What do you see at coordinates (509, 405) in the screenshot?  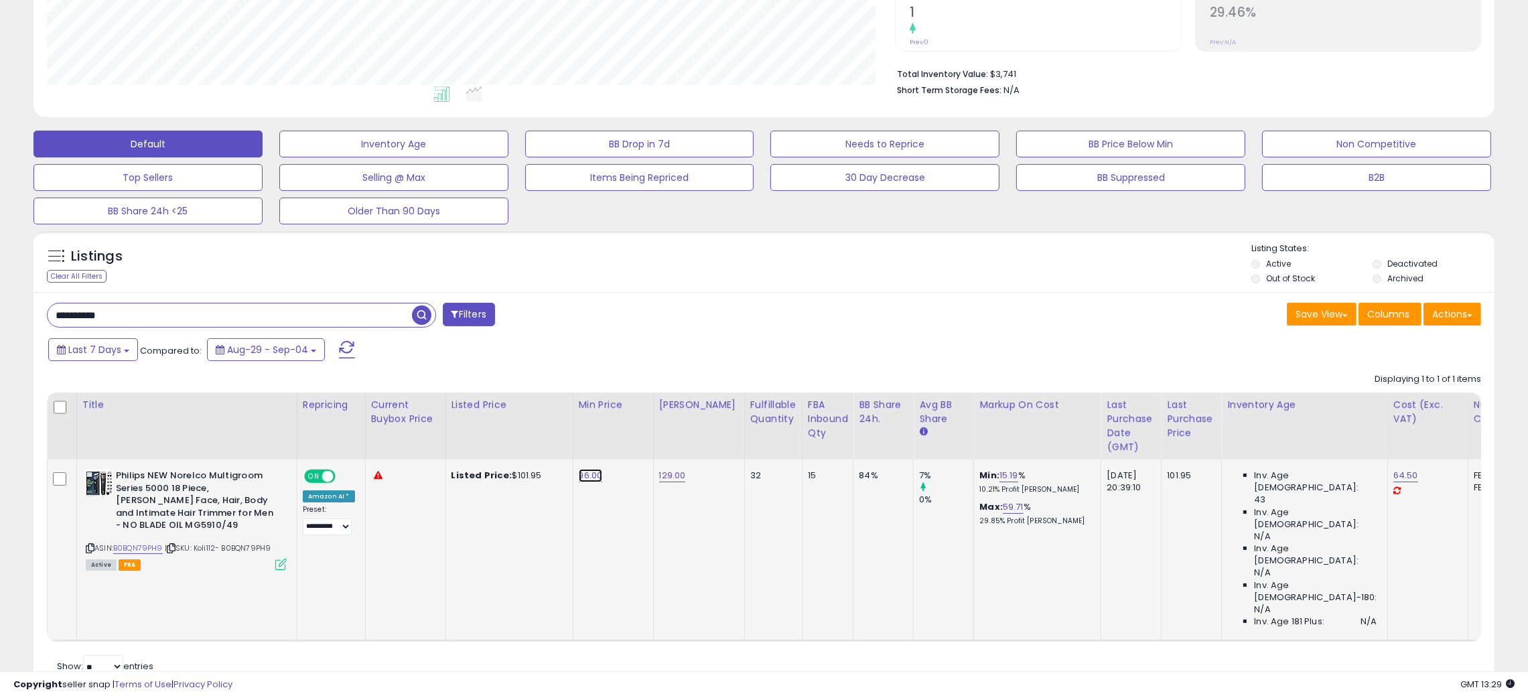 I see `div: Listed Price` at bounding box center [509, 405].